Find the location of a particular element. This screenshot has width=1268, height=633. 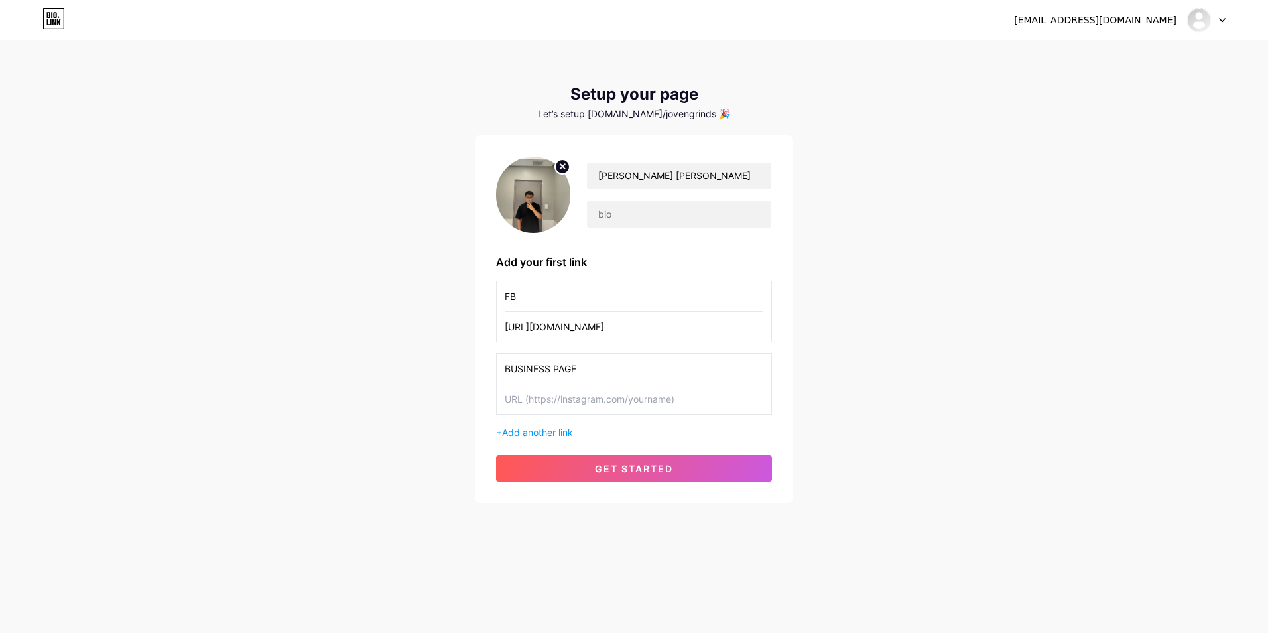

button: get started is located at coordinates (634, 468).